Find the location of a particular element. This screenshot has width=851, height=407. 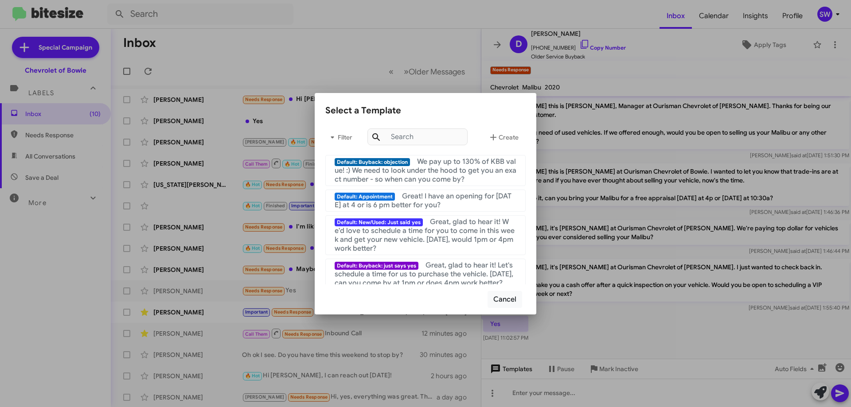

span: Great, glad to hear it! We'd love to schedule a time for you to come in this week and get your ne... is located at coordinates (425, 235).